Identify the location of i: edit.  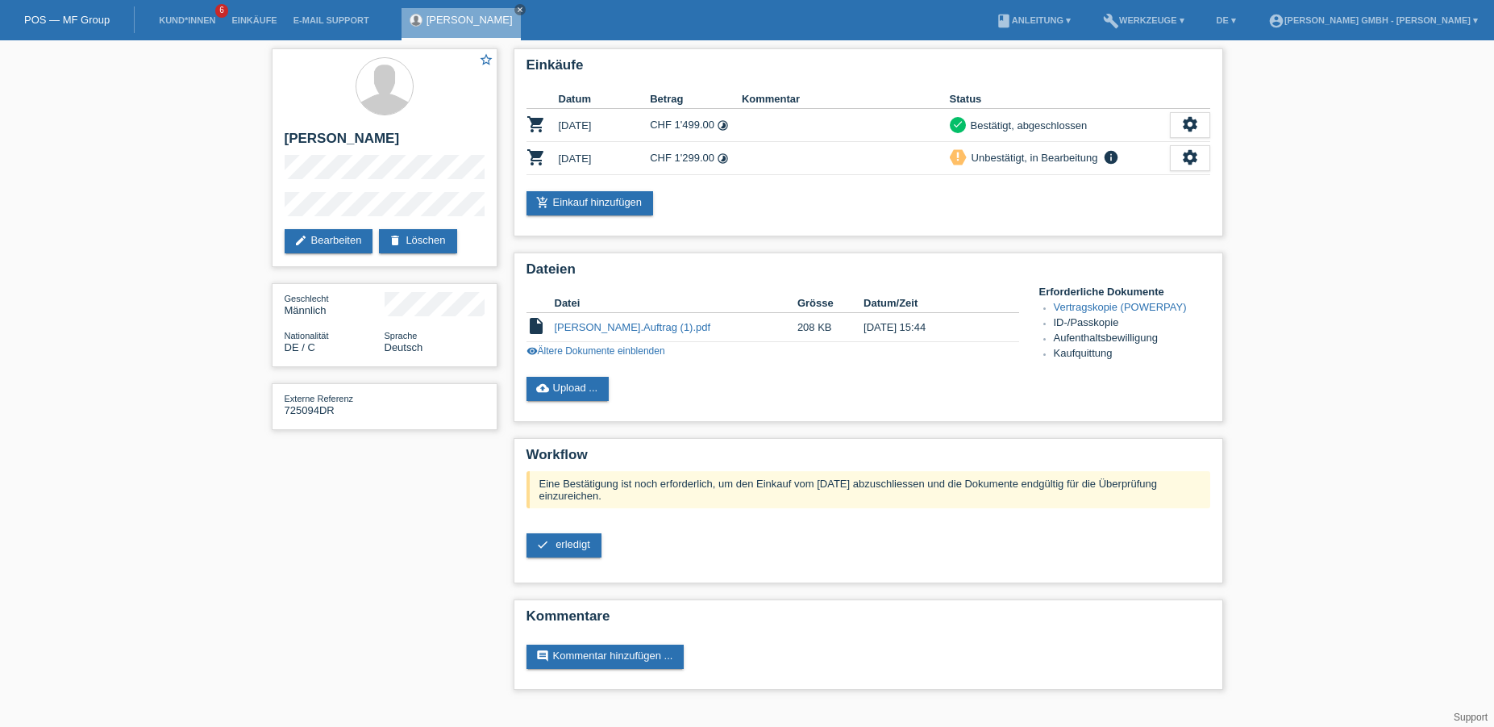
(301, 240).